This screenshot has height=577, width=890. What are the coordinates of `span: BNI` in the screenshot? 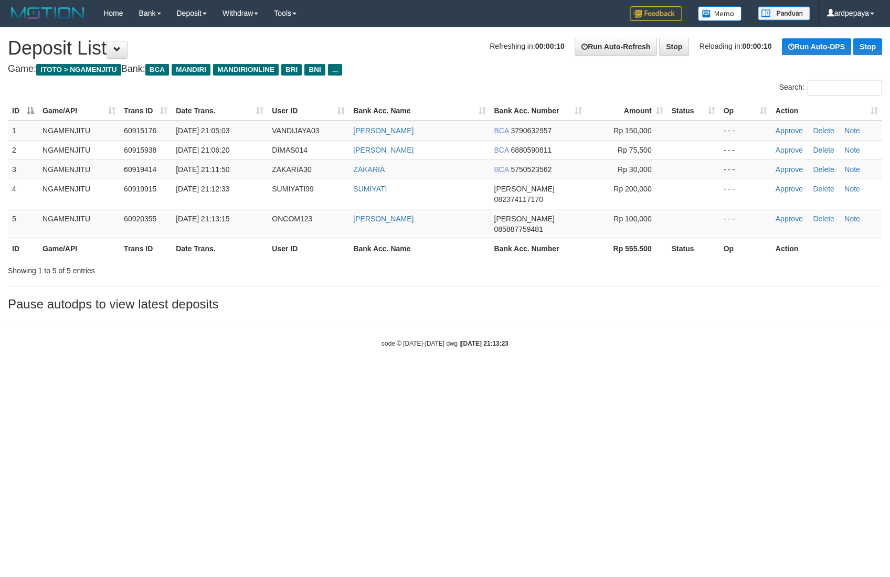 It's located at (314, 70).